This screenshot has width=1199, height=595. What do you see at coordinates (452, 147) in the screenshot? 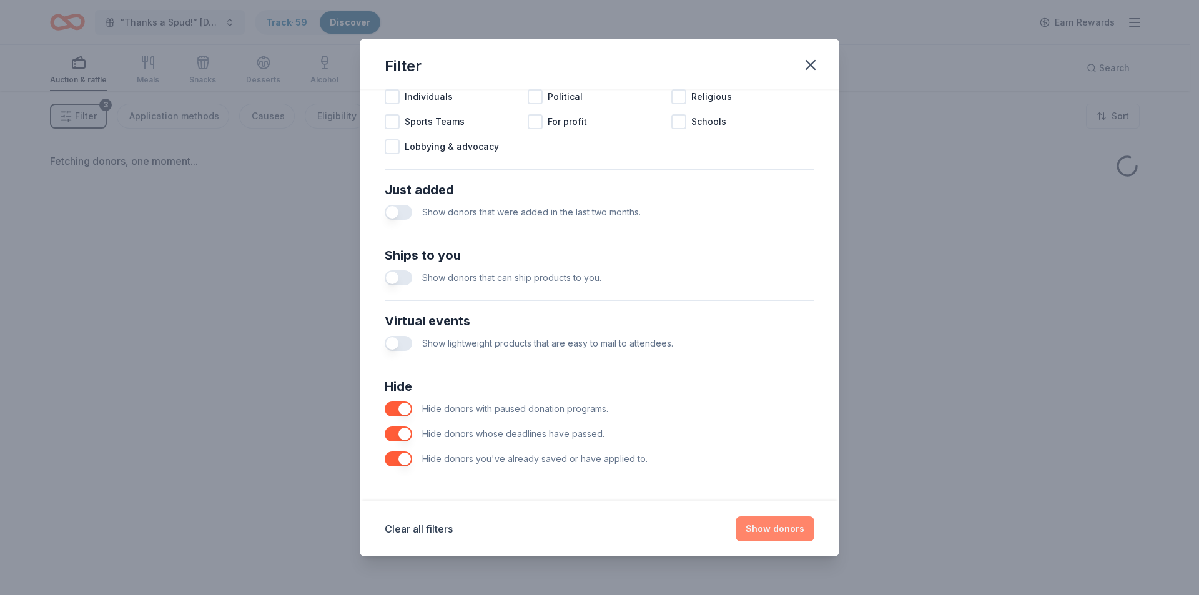
I see `span: Lobbying & advocacy` at bounding box center [452, 147].